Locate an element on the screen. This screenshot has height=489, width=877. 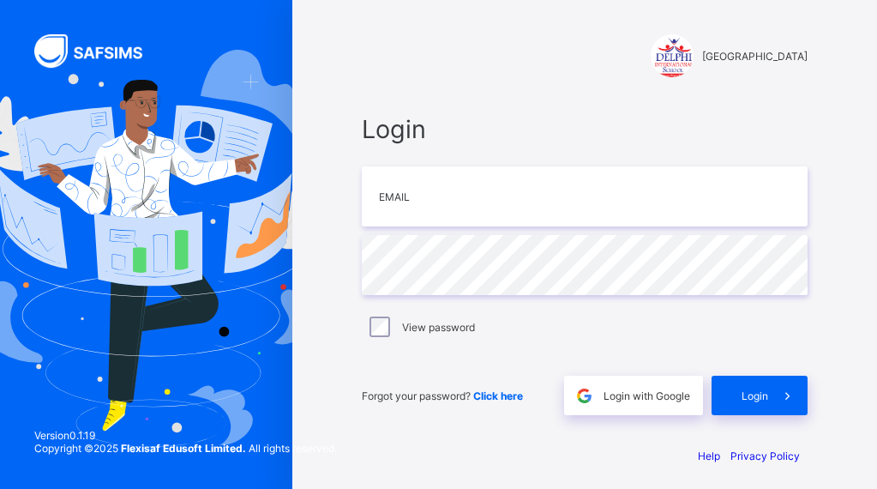
span: Forgot your password? is located at coordinates (442, 395).